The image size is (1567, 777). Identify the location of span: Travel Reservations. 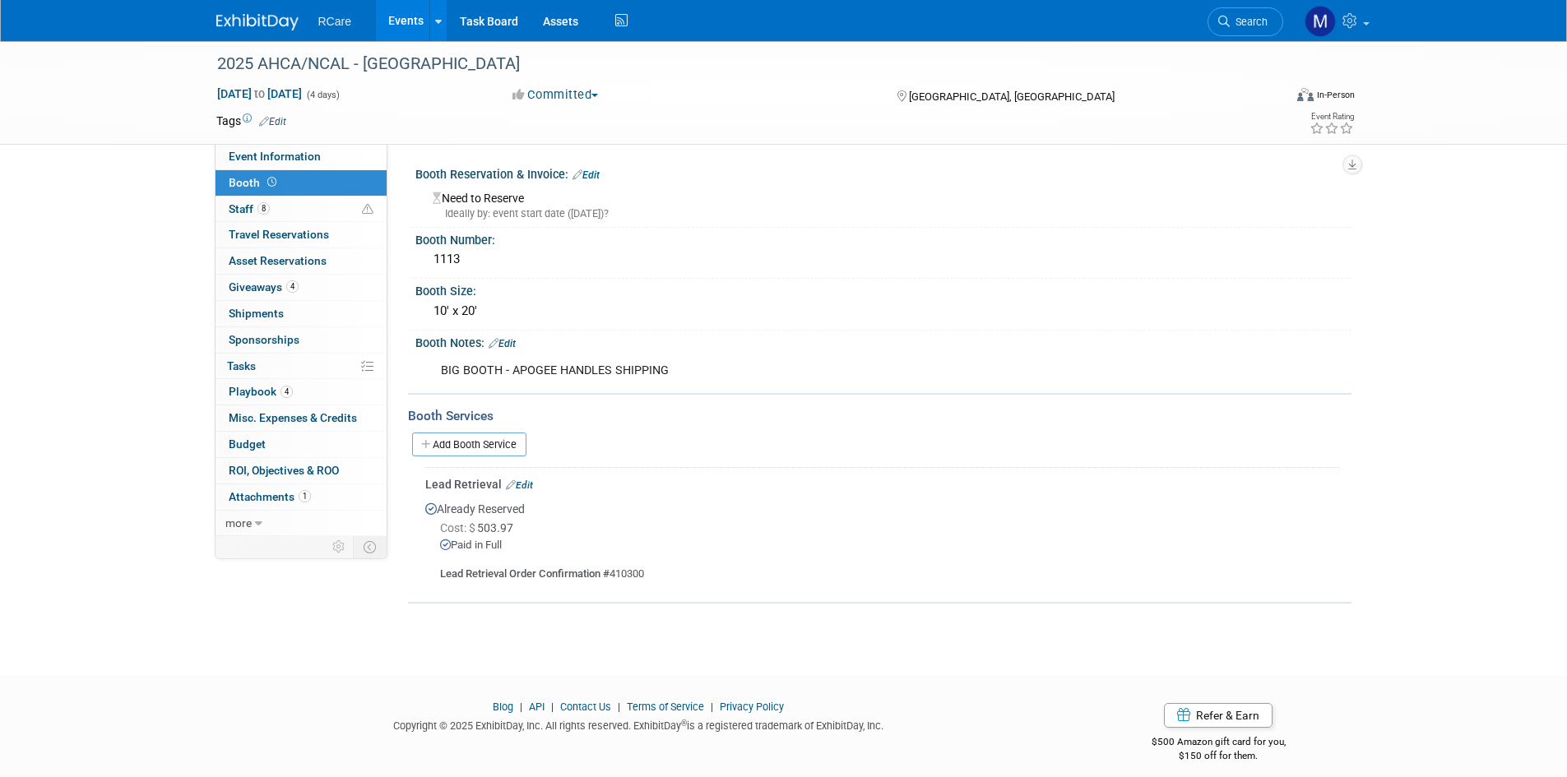
(279, 234).